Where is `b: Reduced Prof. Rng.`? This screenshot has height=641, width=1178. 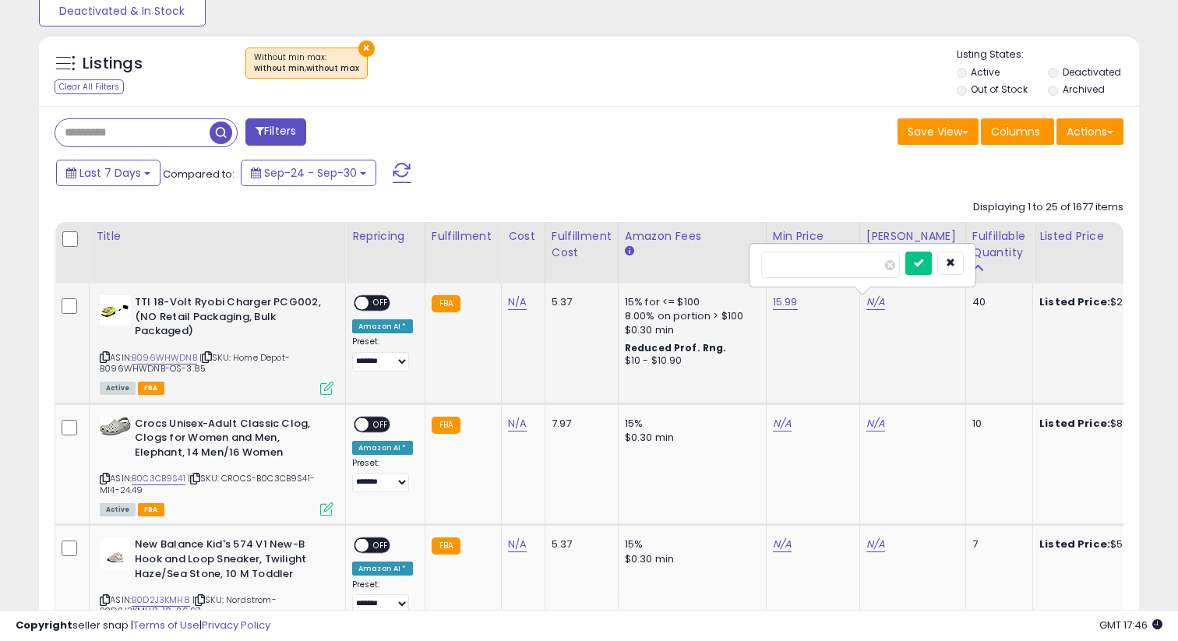
b: Reduced Prof. Rng. is located at coordinates (676, 348).